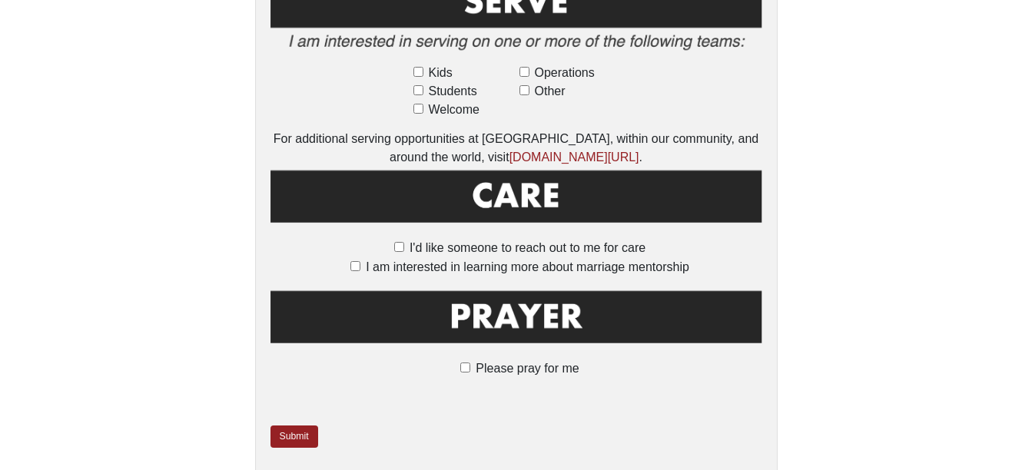 This screenshot has width=1032, height=470. What do you see at coordinates (527, 267) in the screenshot?
I see `span: I am interested in learning more about marriage mentorship` at bounding box center [527, 267].